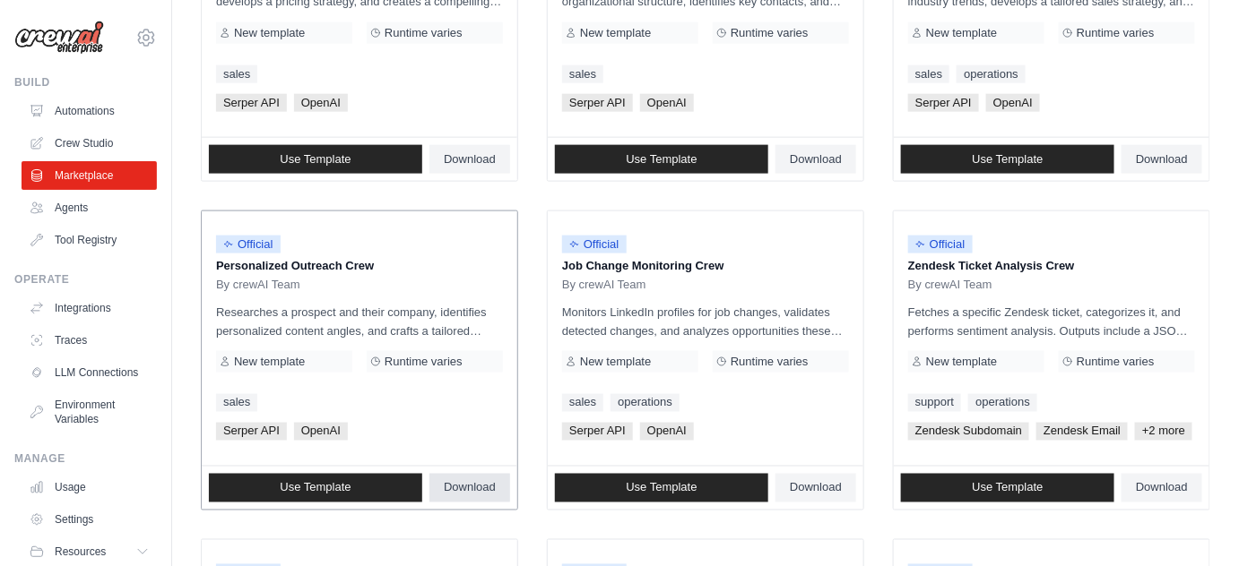  What do you see at coordinates (1082, 432) in the screenshot?
I see `span: Zendesk Email` at bounding box center [1082, 432].